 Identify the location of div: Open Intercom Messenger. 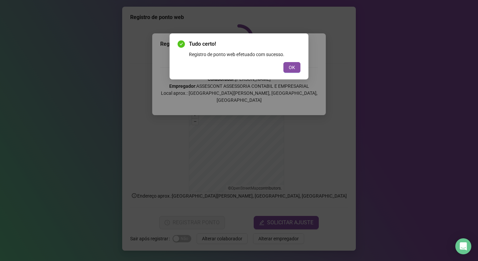
(463, 246).